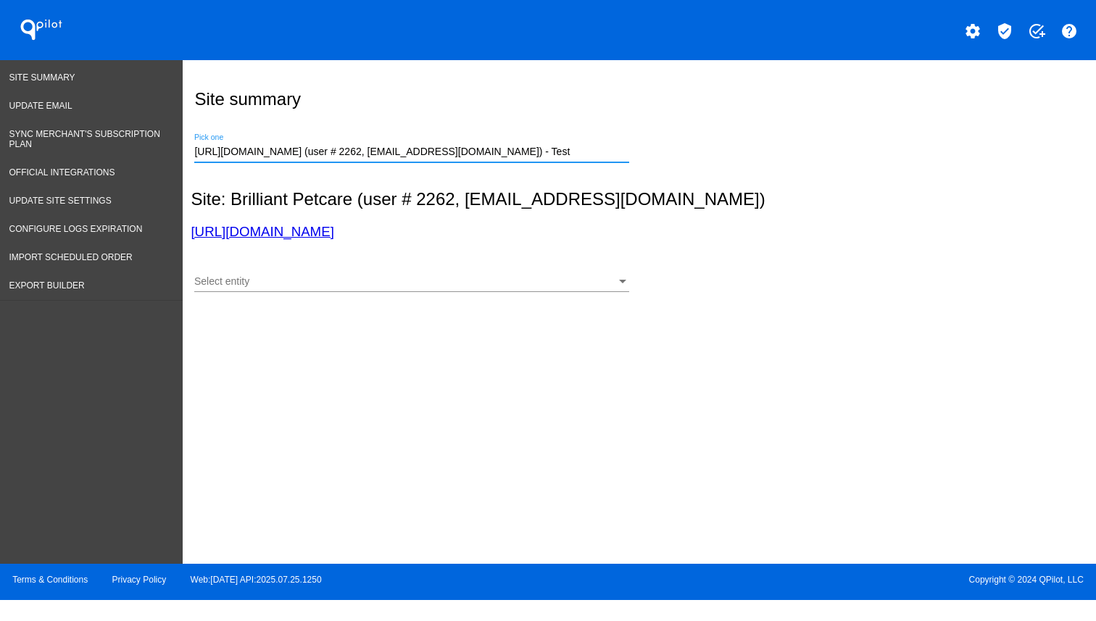 This screenshot has width=1096, height=621. I want to click on span: Site Summary, so click(42, 78).